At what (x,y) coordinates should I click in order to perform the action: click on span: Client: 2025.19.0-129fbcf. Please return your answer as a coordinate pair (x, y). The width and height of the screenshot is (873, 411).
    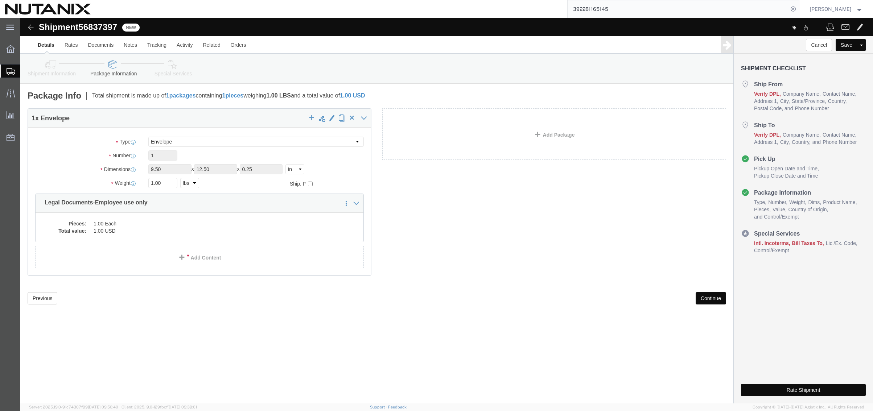
    Looking at the image, I should click on (159, 407).